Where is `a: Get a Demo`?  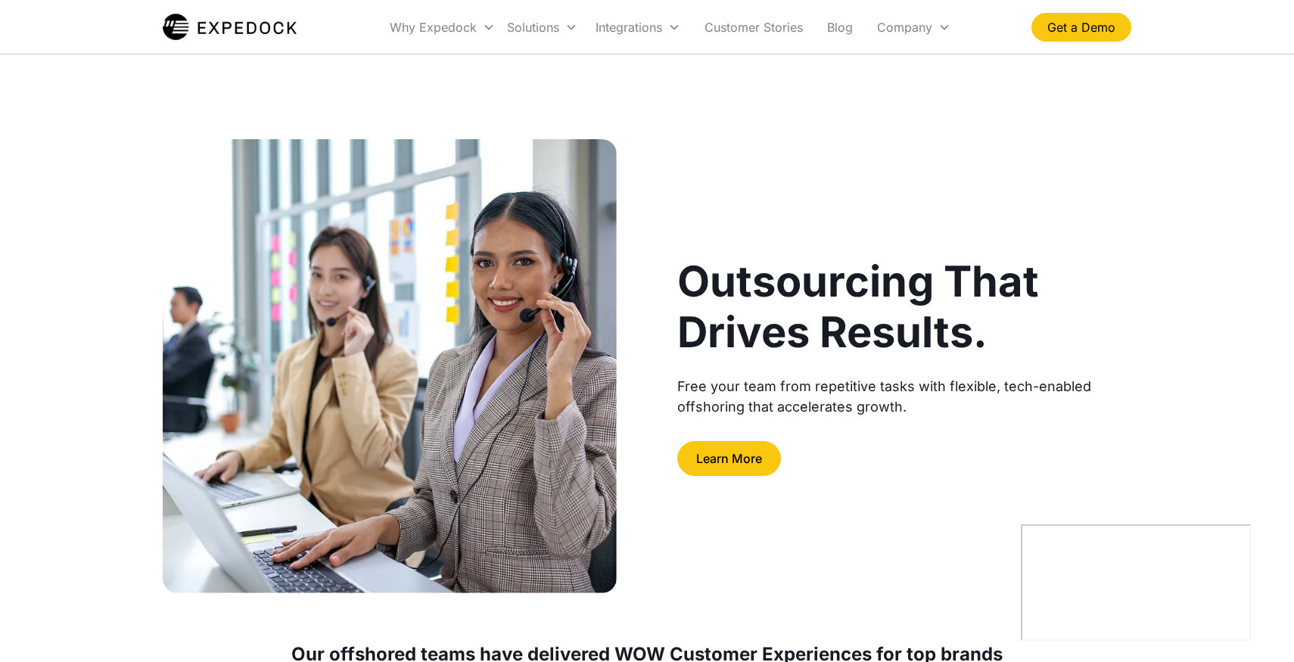 a: Get a Demo is located at coordinates (1081, 27).